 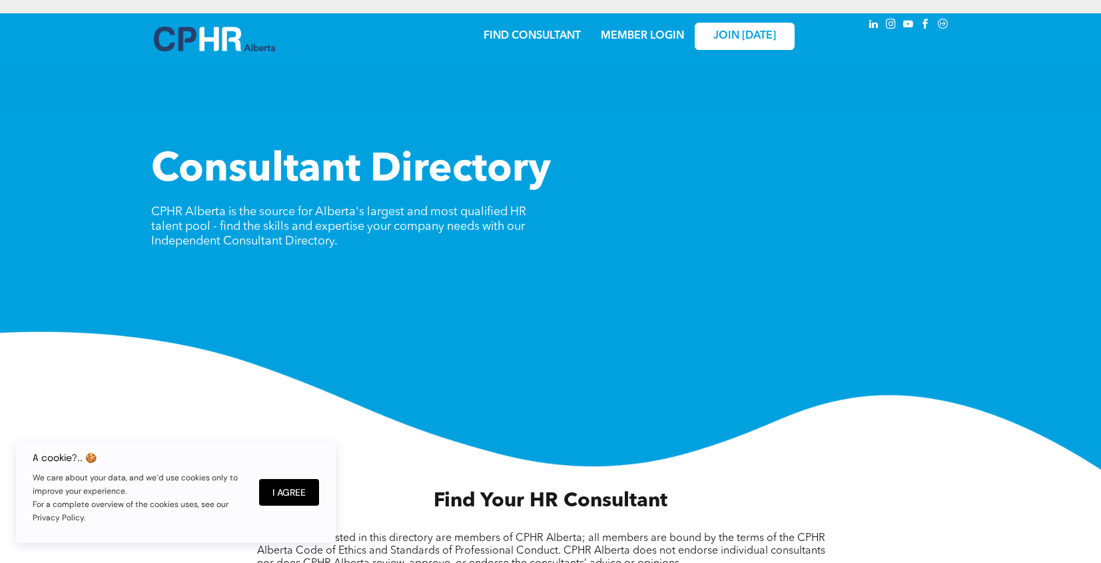 What do you see at coordinates (926, 25) in the screenshot?
I see `a: facebook` at bounding box center [926, 25].